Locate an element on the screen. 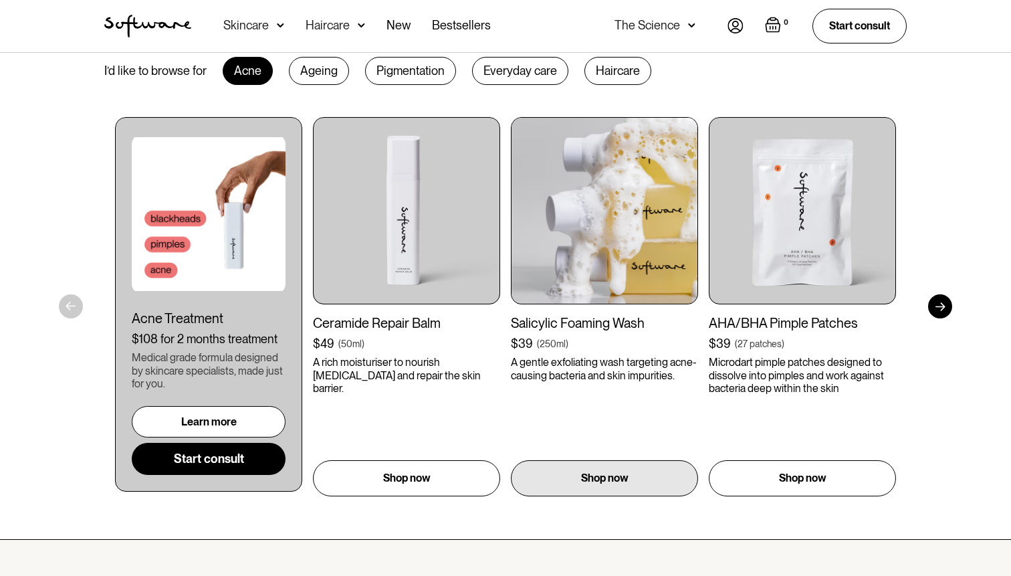 The width and height of the screenshot is (1011, 576). img: Software Logo is located at coordinates (148, 26).